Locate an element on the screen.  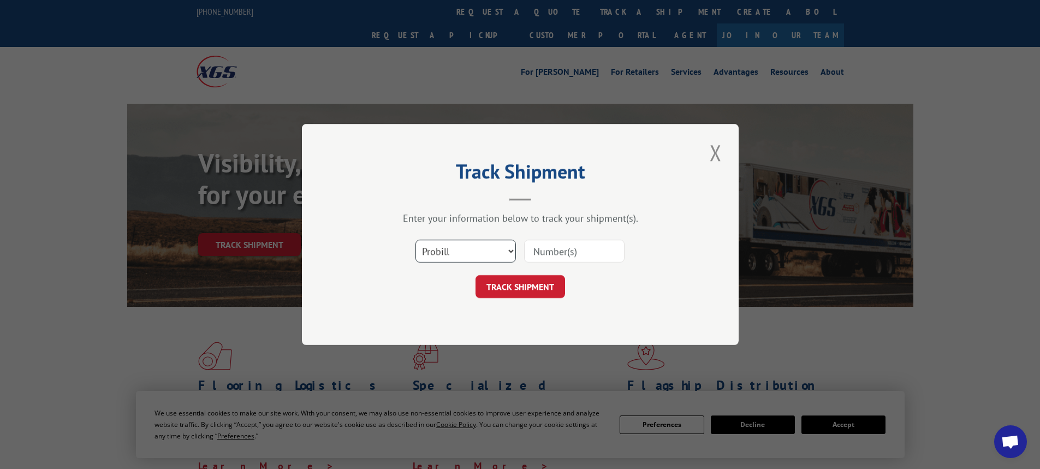
button: Close modal is located at coordinates (716, 152).